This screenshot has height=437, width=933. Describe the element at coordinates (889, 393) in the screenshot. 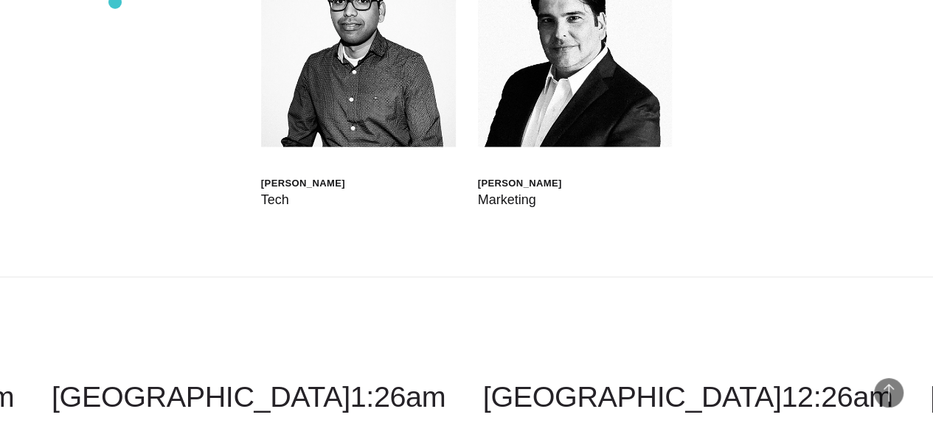

I see `button: Back to Top` at that location.